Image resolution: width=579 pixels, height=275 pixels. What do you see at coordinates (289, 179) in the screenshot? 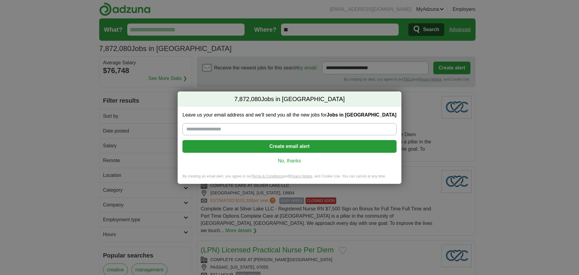
I see `div: By creating an email alert, you agree to our and , and Cookie Use. You can cancel at any time.` at bounding box center [289, 179].